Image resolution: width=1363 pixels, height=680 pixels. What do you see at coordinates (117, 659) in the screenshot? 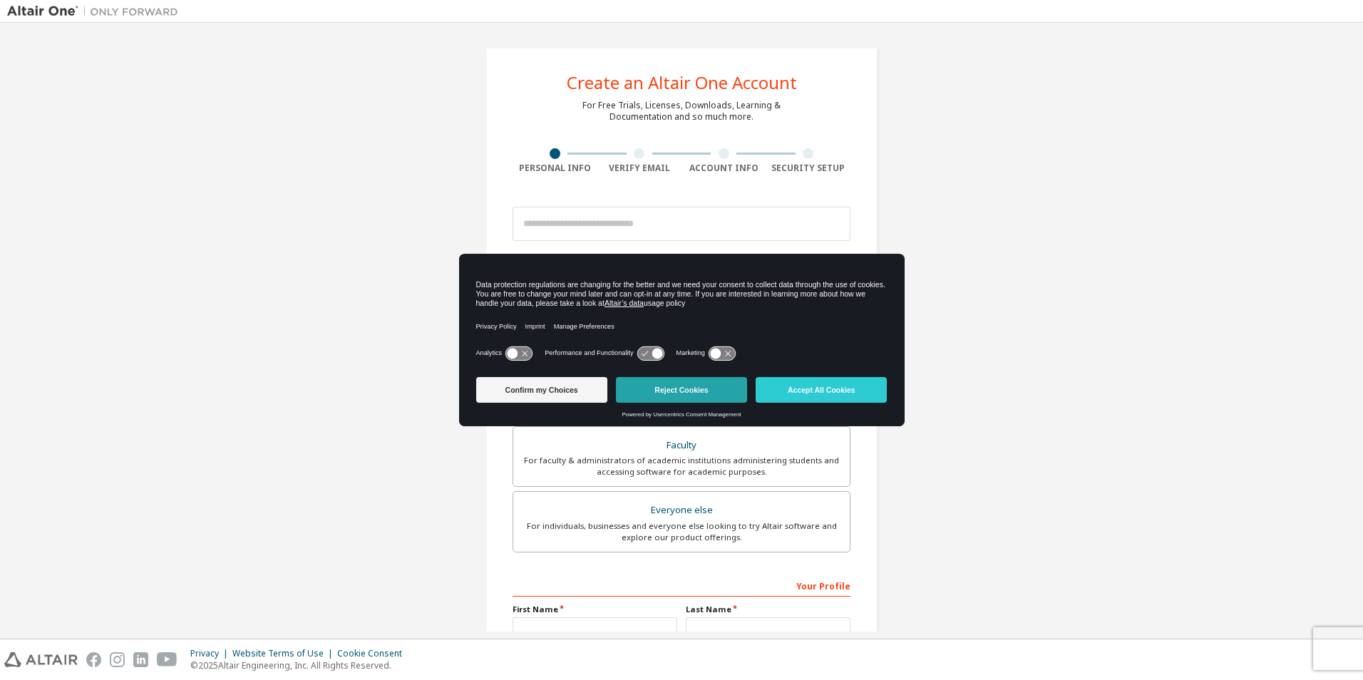
I see `img: instagram.svg` at bounding box center [117, 659].